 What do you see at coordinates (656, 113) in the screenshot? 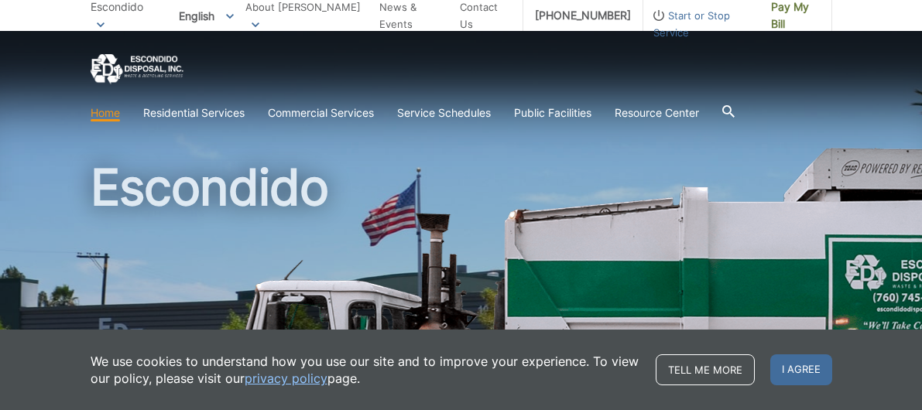
I see `a: Resource Center` at bounding box center [656, 113].